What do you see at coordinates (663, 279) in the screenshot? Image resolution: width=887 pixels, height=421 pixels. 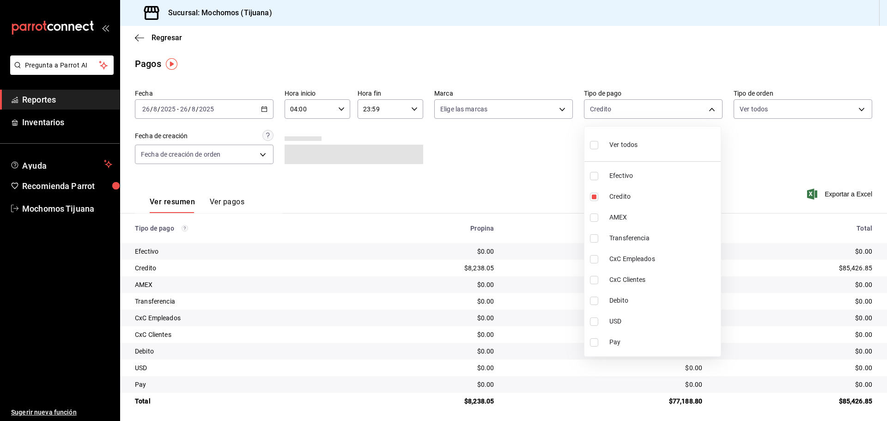 I see `span: CxC Clientes` at bounding box center [663, 279].